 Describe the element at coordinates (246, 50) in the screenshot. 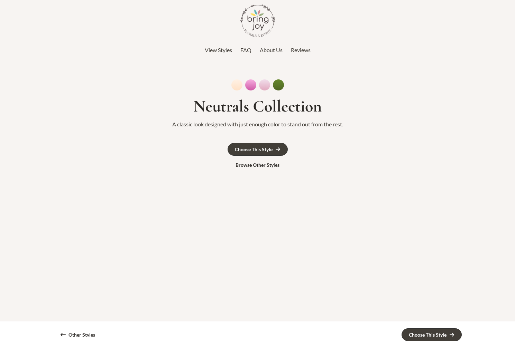

I see `a: FAQ` at that location.